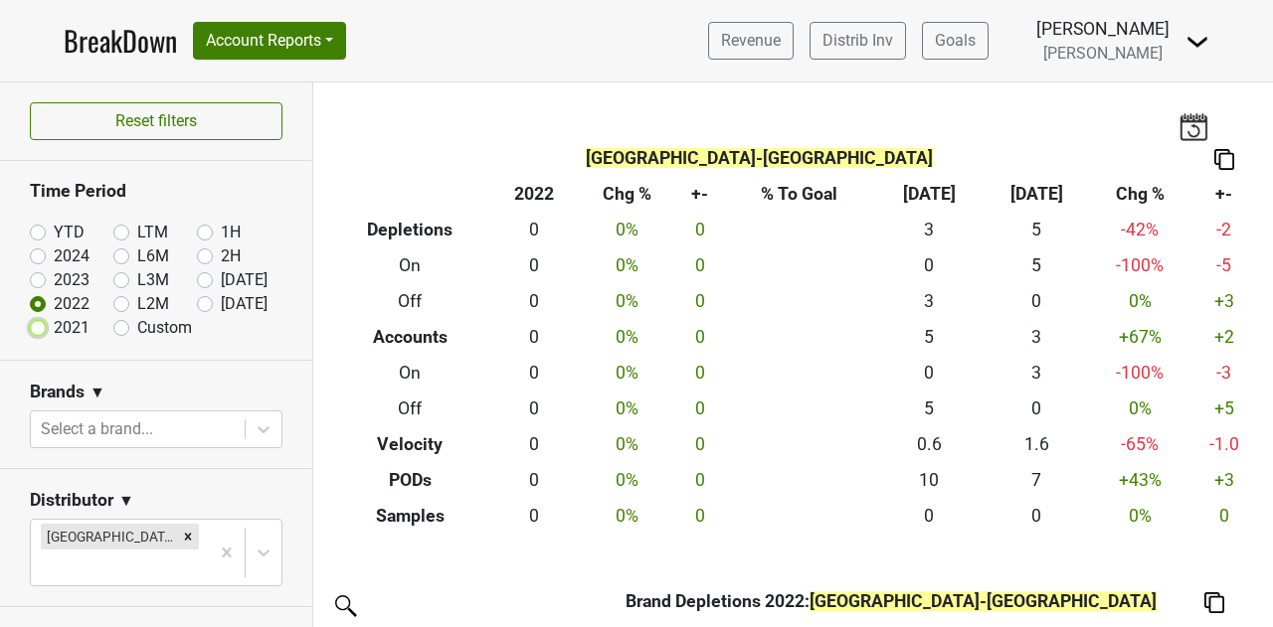 The image size is (1273, 627). Describe the element at coordinates (1224, 266) in the screenshot. I see `td: -5` at that location.